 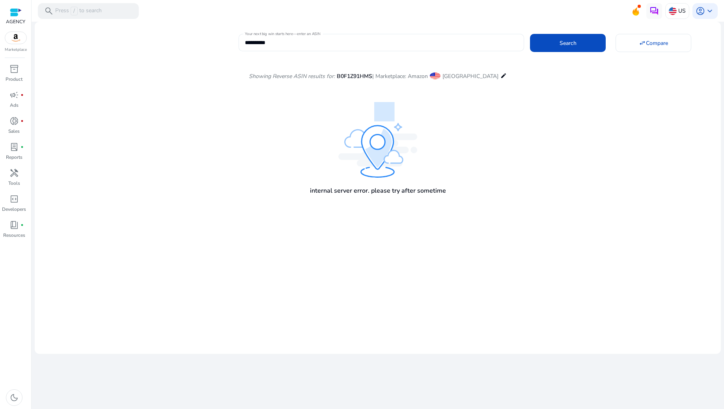 What do you see at coordinates (14, 235) in the screenshot?
I see `p: Resources` at bounding box center [14, 235].